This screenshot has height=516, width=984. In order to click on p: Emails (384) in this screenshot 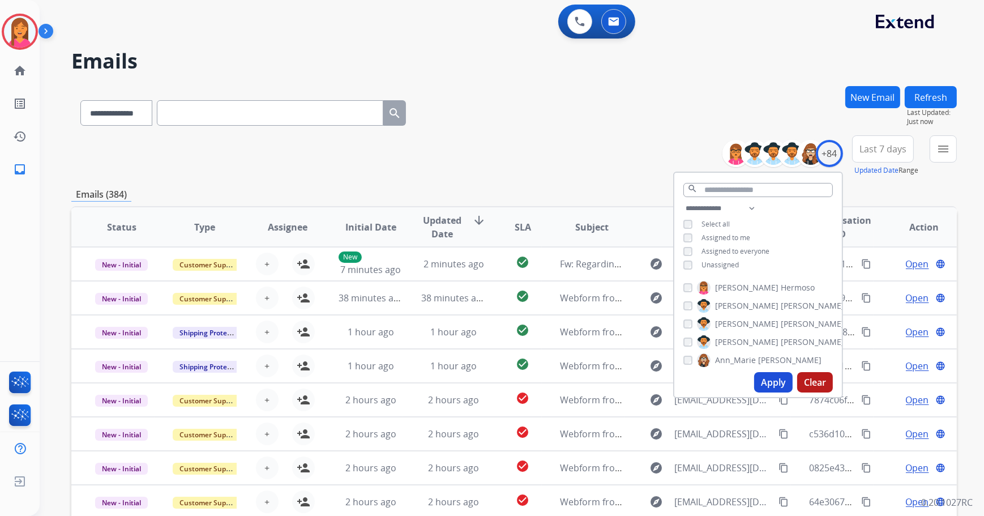, I will do `click(101, 194)`.